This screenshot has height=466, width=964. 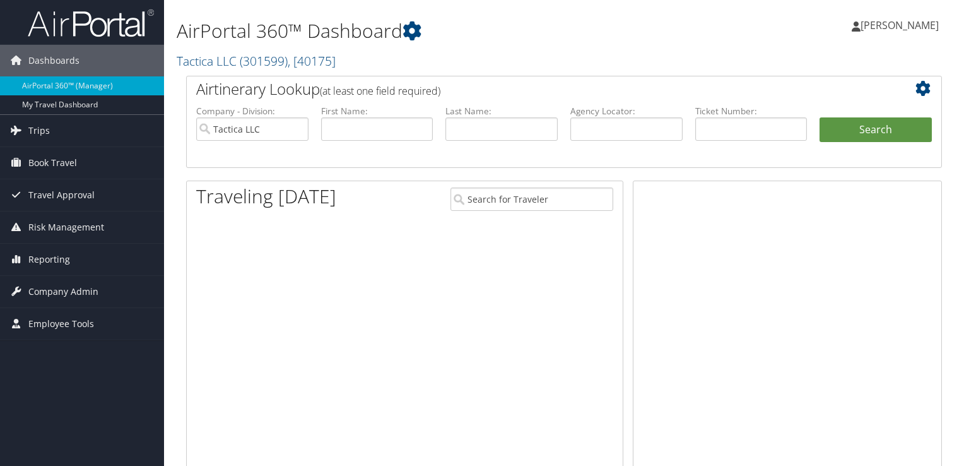 I want to click on span: (at least one field required), so click(x=380, y=91).